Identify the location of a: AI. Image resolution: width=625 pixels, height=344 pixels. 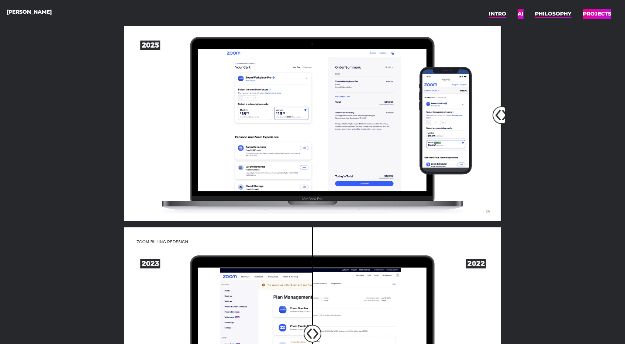
(520, 14).